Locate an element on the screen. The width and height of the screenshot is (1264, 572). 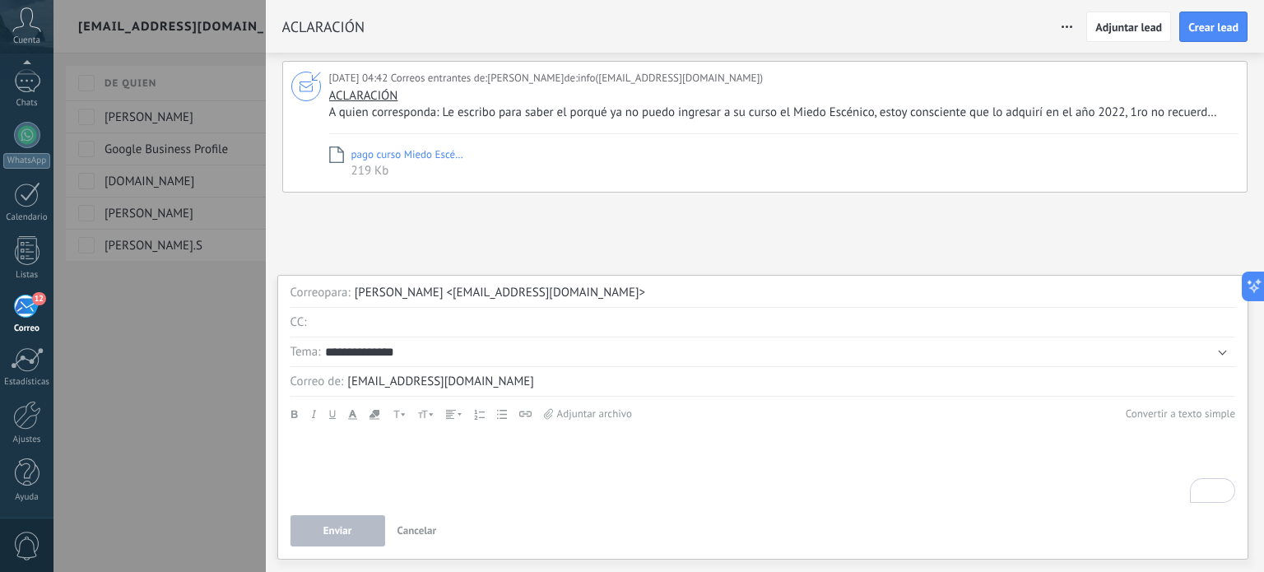
div: CC: is located at coordinates (299, 322).